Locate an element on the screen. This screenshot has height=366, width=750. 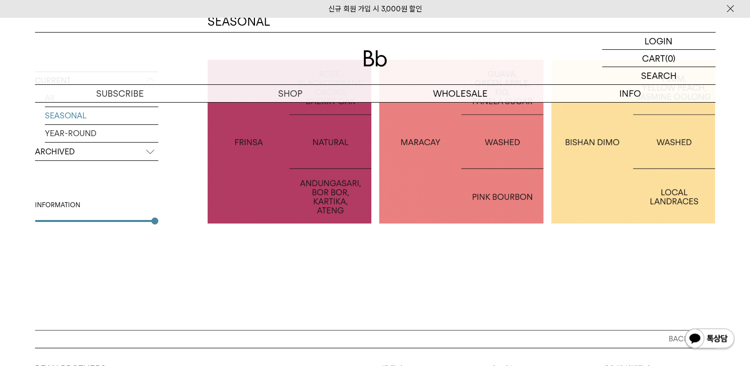
p: CART is located at coordinates (654, 58).